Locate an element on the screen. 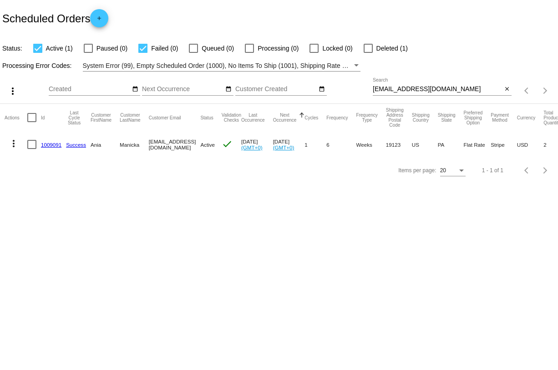 The height and width of the screenshot is (370, 558). button: Clear is located at coordinates (507, 89).